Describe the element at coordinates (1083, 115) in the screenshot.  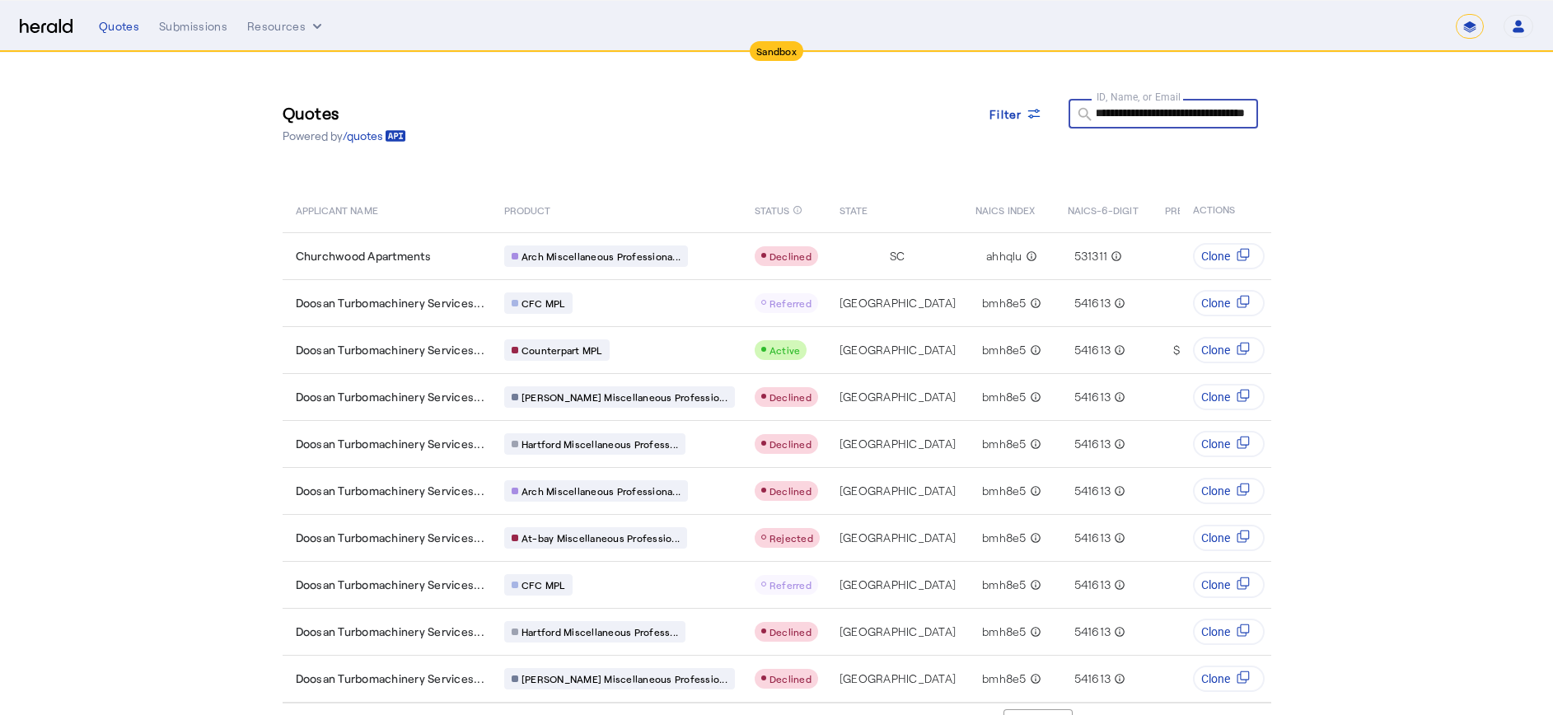
I see `mat-icon: search` at that location.